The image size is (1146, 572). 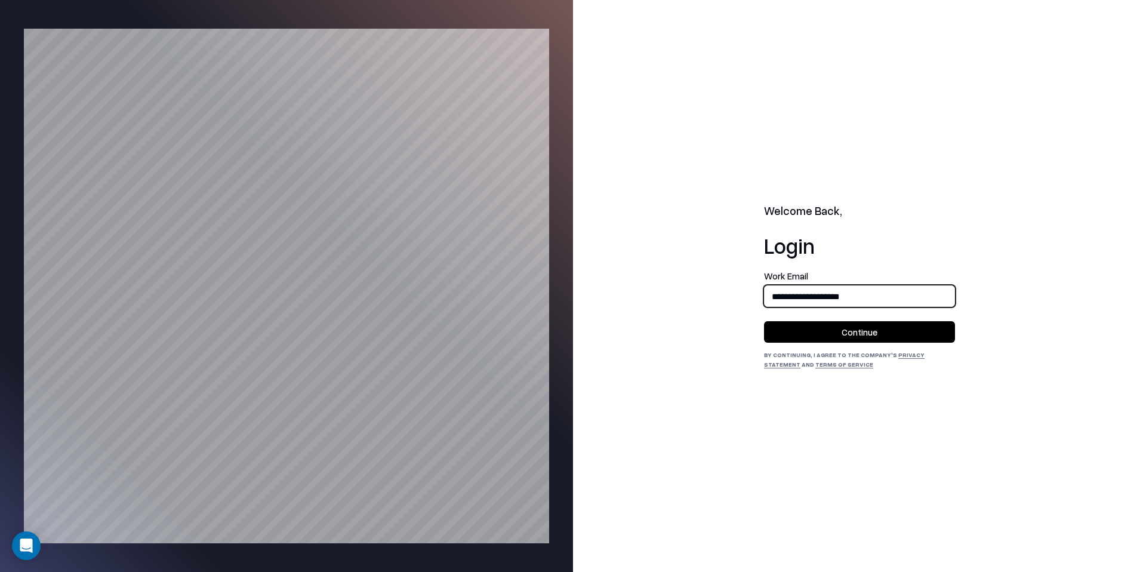 I want to click on label: Work Email, so click(x=859, y=276).